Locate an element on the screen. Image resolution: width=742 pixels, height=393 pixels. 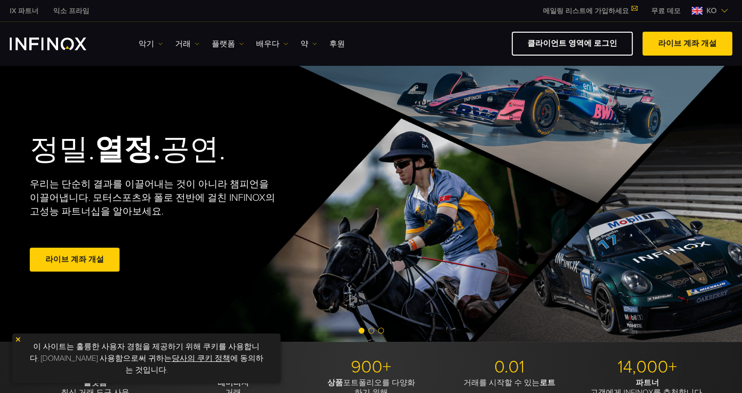
font: 악기 is located at coordinates (146, 44).